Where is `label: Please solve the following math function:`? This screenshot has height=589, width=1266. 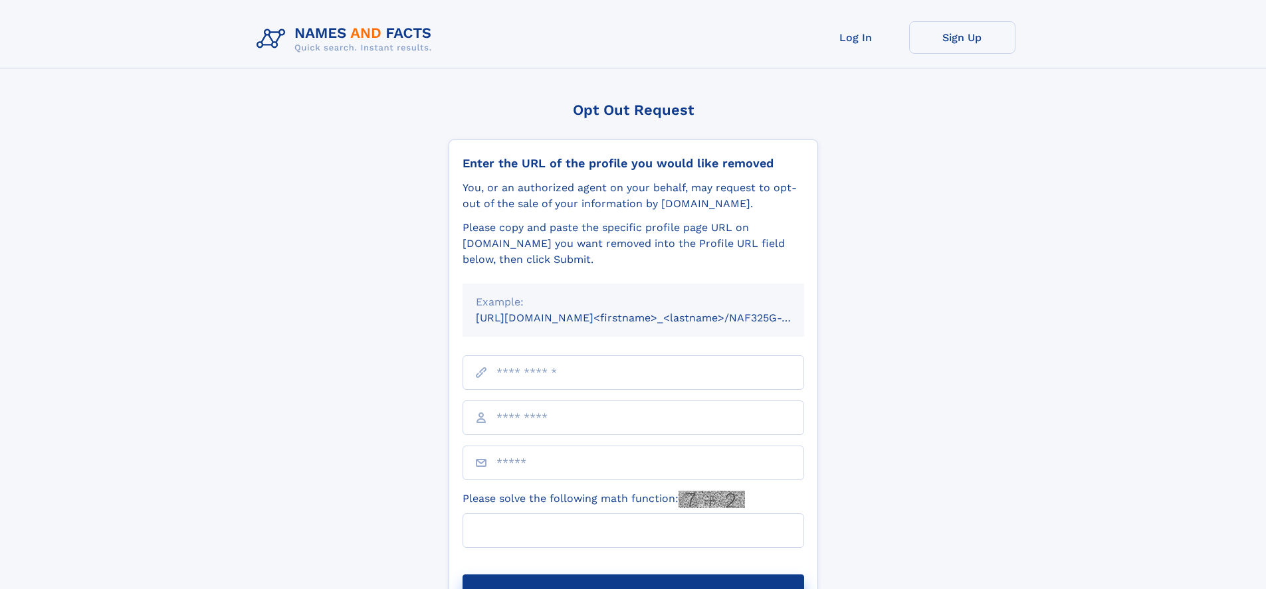
label: Please solve the following math function: is located at coordinates (603, 500).